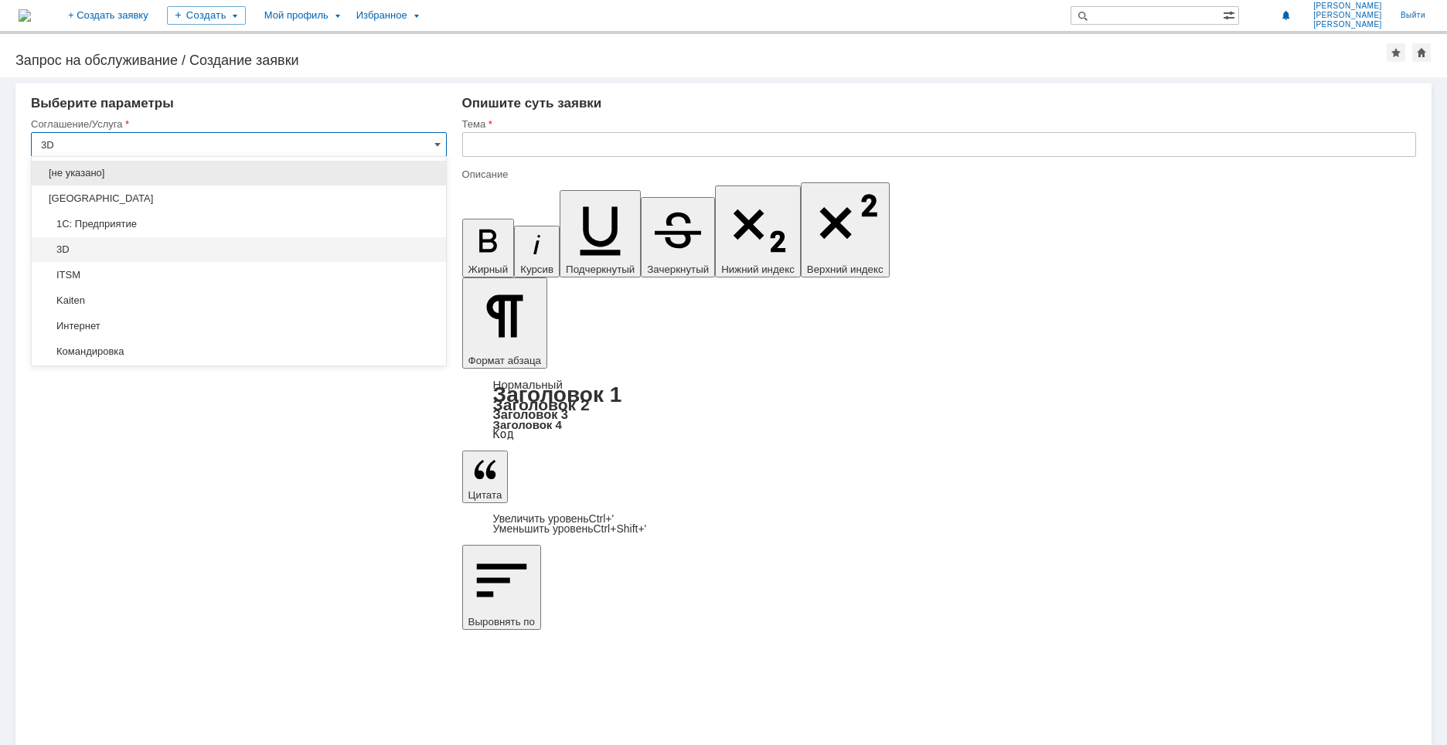  I want to click on div: Соглашение/Услуга, so click(237, 124).